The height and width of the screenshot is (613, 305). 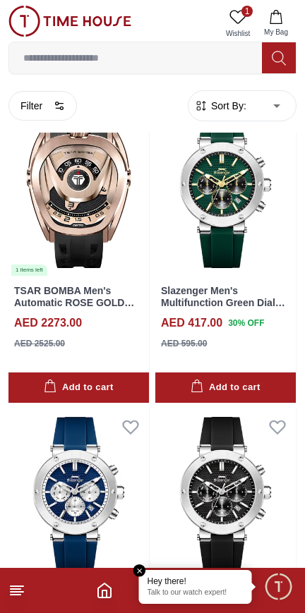 I want to click on span: Sort By:, so click(x=227, y=106).